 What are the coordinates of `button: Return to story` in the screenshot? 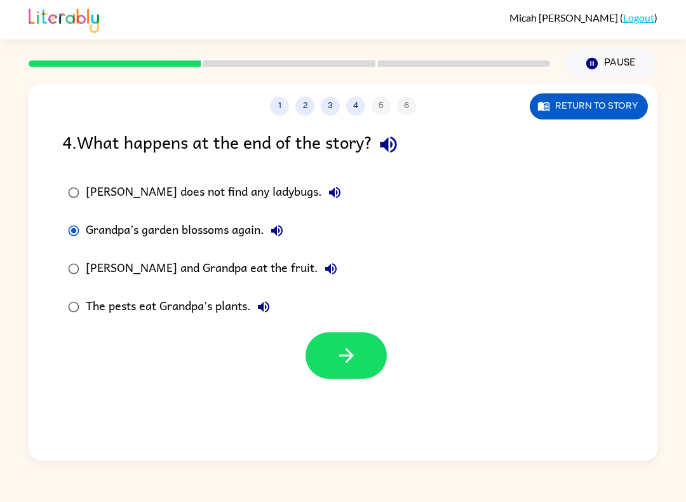 It's located at (589, 106).